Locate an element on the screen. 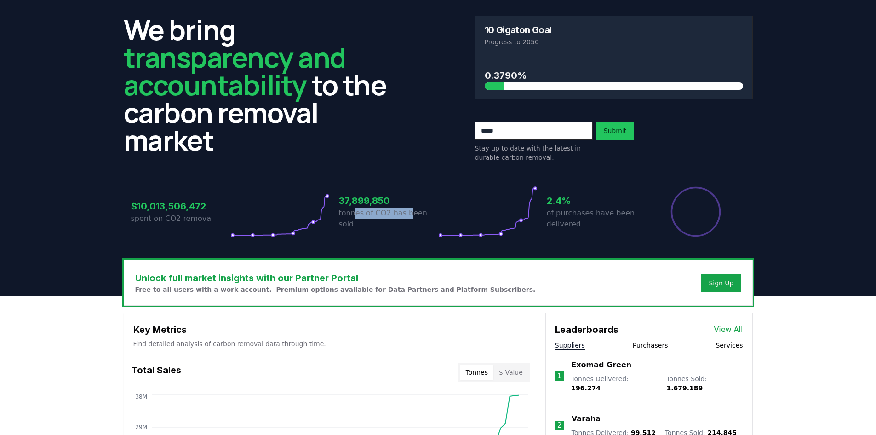 Image resolution: width=876 pixels, height=435 pixels. tspan: 38M is located at coordinates (141, 396).